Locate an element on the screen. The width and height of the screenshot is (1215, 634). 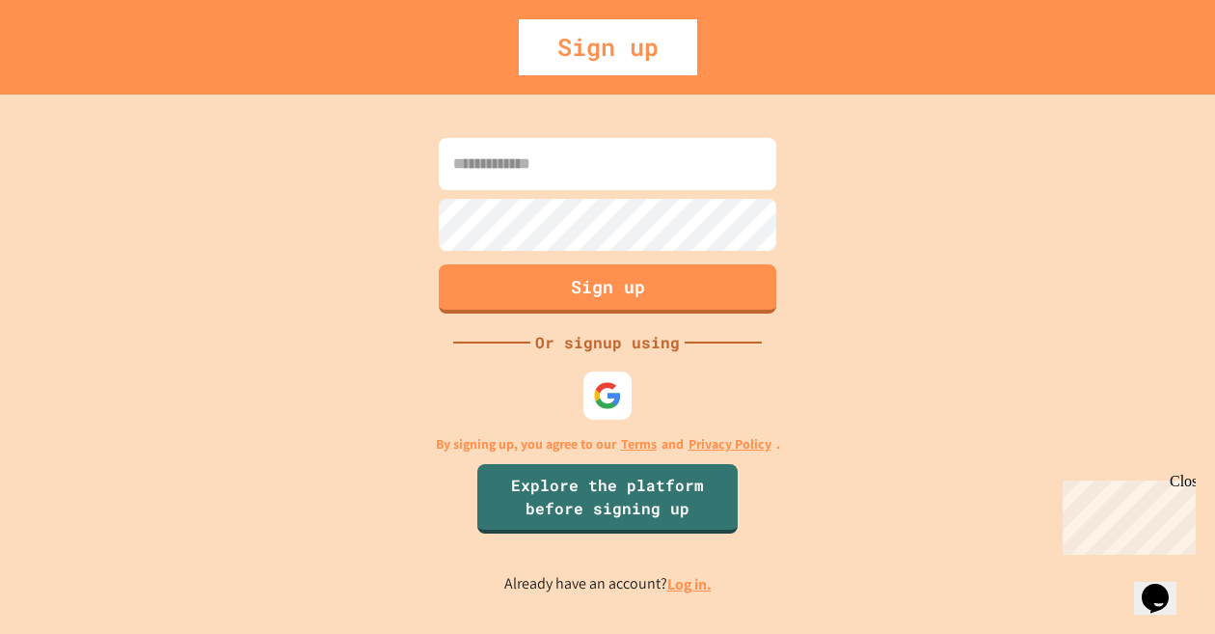
div: Sign up is located at coordinates (608, 47).